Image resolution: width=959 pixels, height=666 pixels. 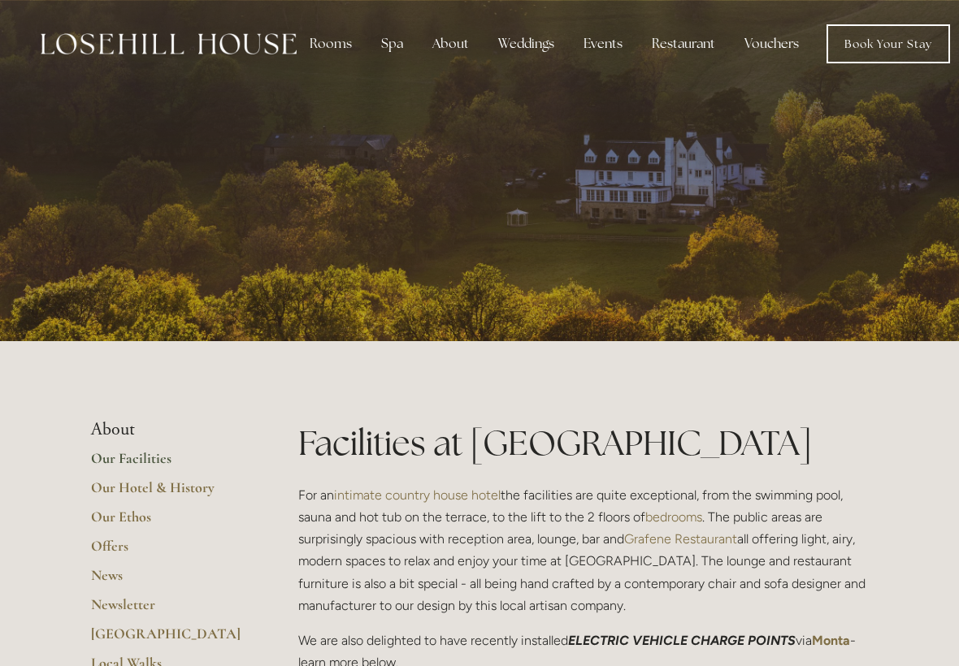 I want to click on div: Spa, so click(x=392, y=44).